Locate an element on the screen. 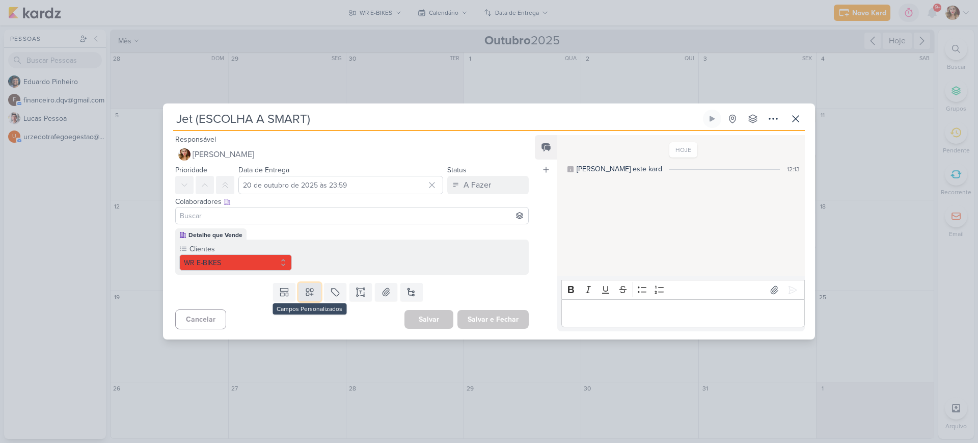 The image size is (978, 443). div: Ligar relógio is located at coordinates (712, 119).